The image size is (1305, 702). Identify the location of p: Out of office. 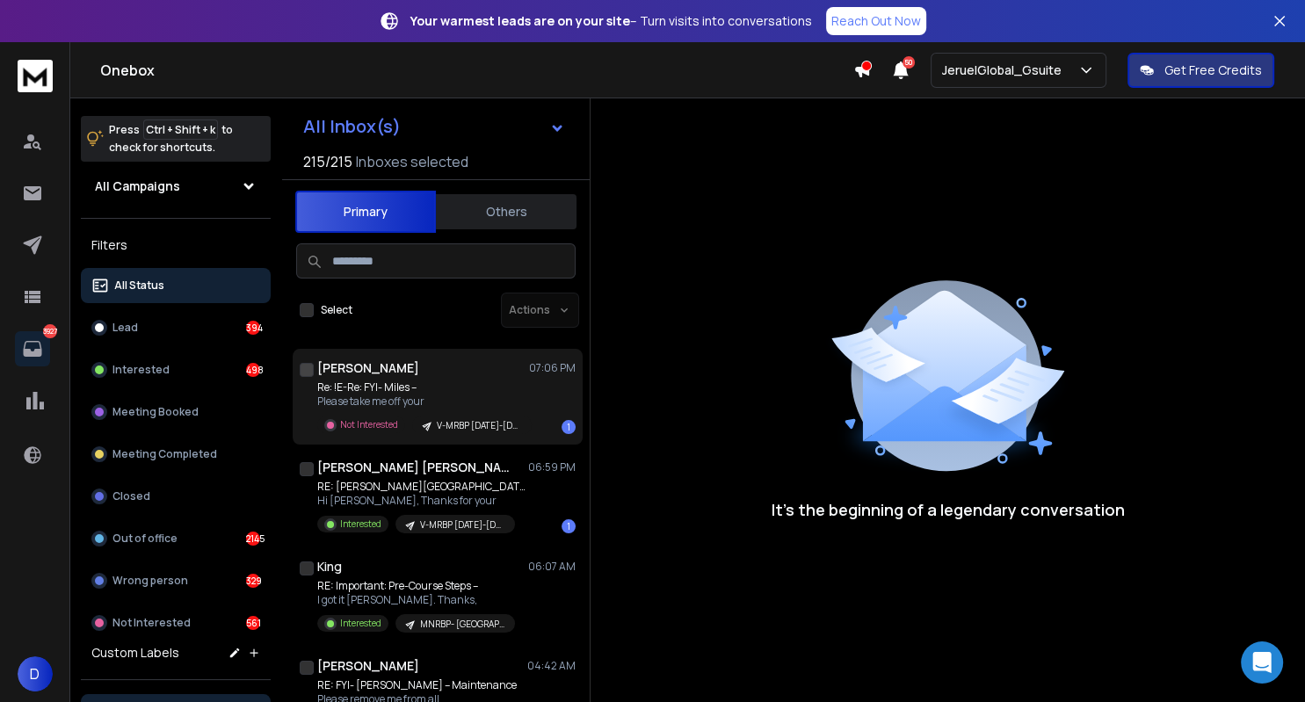
(145, 539).